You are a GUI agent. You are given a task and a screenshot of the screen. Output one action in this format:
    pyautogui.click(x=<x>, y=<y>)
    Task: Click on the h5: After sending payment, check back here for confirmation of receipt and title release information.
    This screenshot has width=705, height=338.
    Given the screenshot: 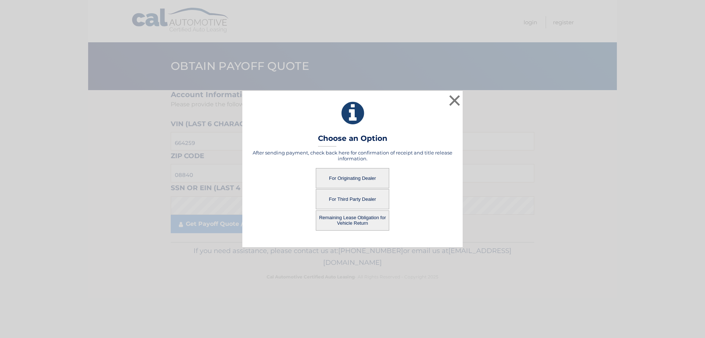 What is the action you would take?
    pyautogui.click(x=353, y=155)
    